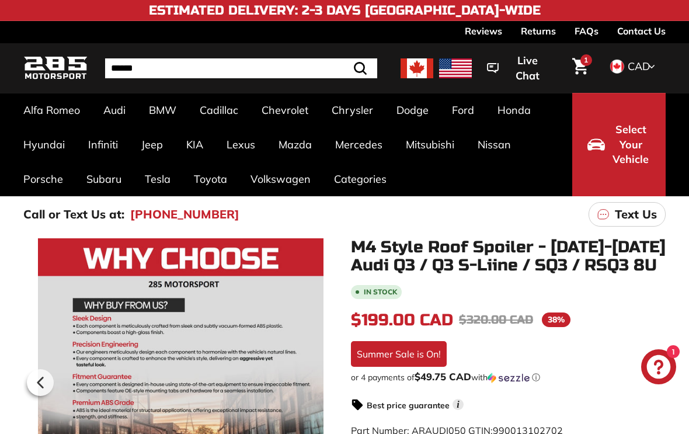  I want to click on a: Returns, so click(538, 31).